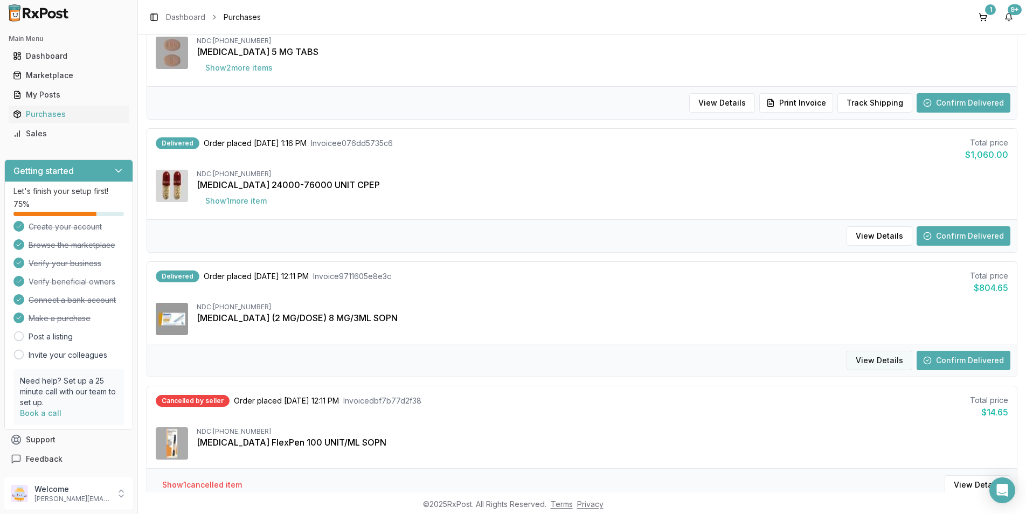  I want to click on div: 9+, so click(1014, 10).